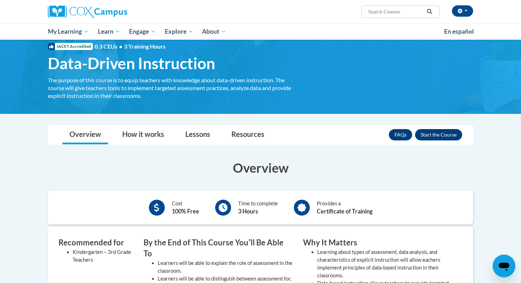  What do you see at coordinates (68, 32) in the screenshot?
I see `span: My Learning` at bounding box center [68, 32].